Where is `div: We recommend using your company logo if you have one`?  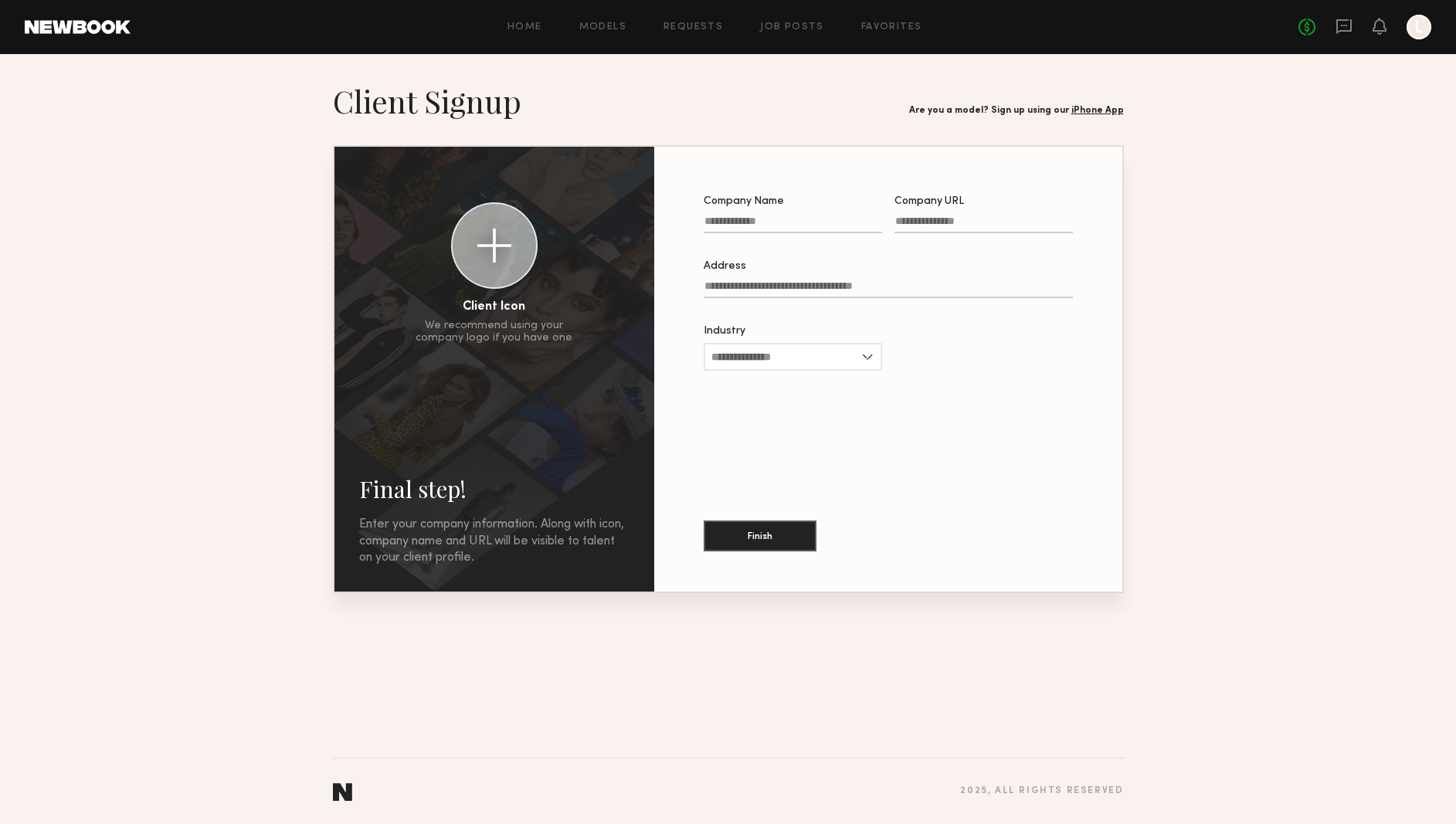 div: We recommend using your company logo if you have one is located at coordinates (494, 332).